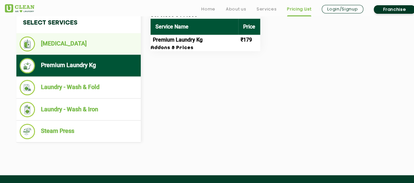 The height and width of the screenshot is (183, 414). Describe the element at coordinates (194, 40) in the screenshot. I see `td: Premium Laundry Kg` at that location.